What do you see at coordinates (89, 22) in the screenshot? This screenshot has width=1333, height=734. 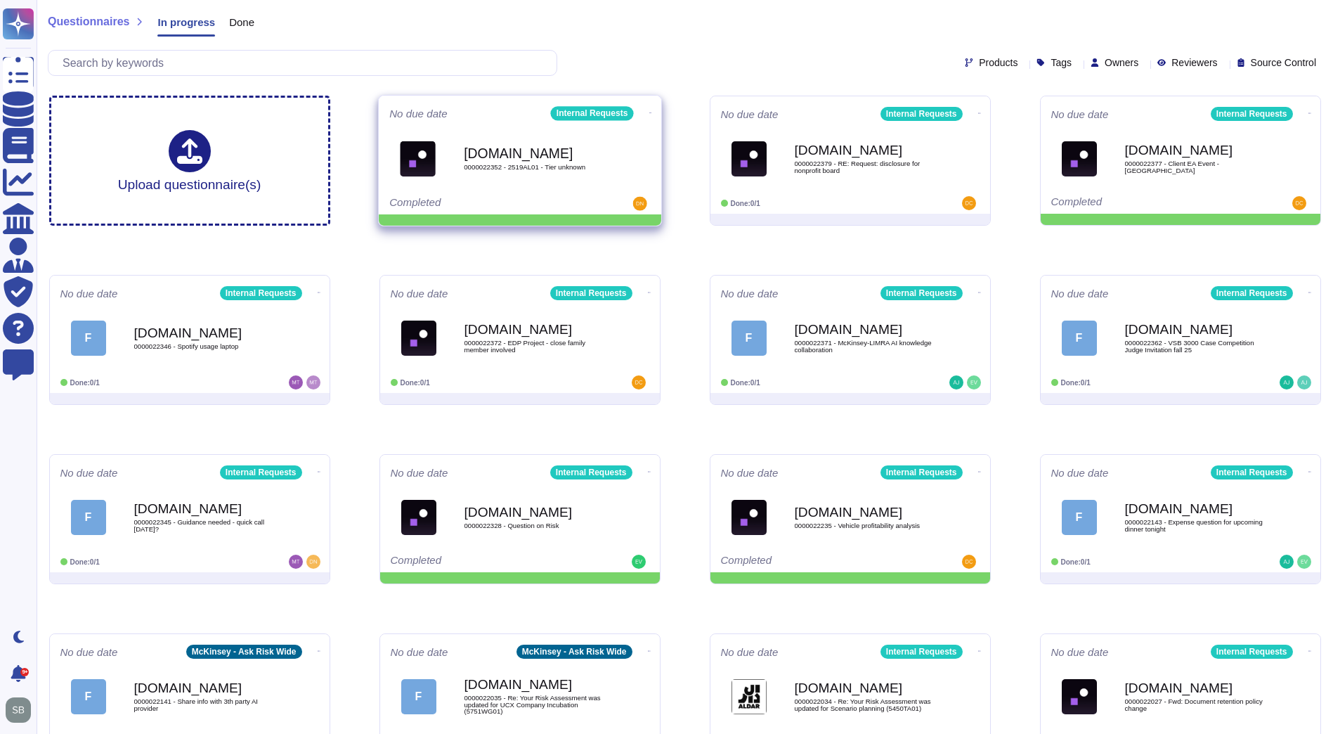 I see `span: Questionnaires` at bounding box center [89, 22].